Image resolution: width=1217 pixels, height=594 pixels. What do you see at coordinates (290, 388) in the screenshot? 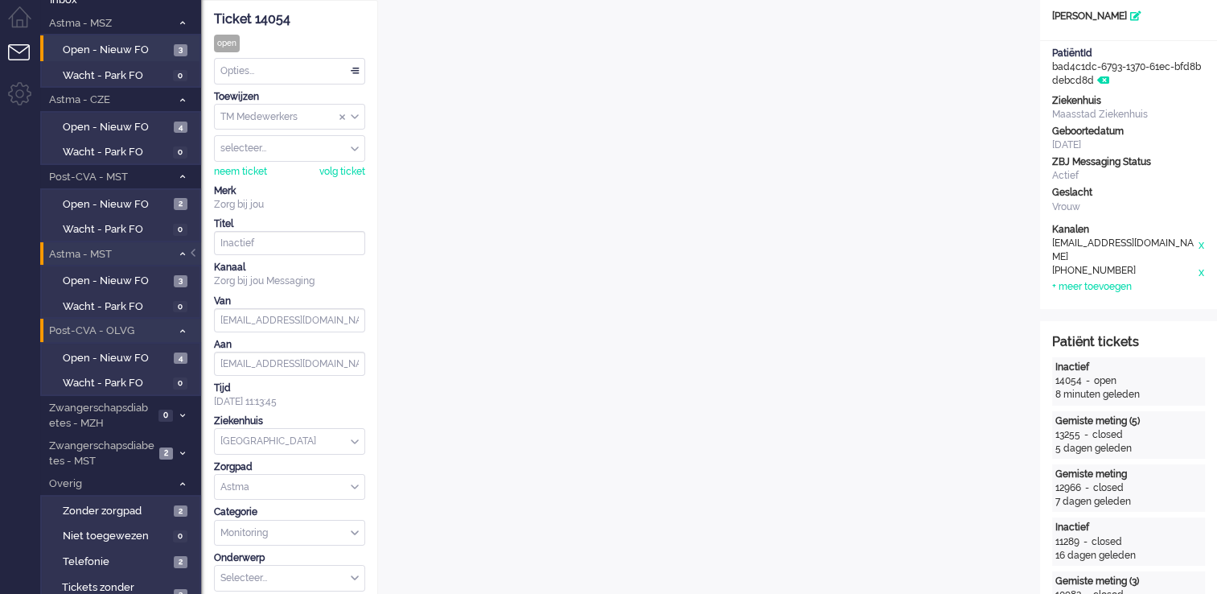
I see `div: Tijd` at bounding box center [290, 388].